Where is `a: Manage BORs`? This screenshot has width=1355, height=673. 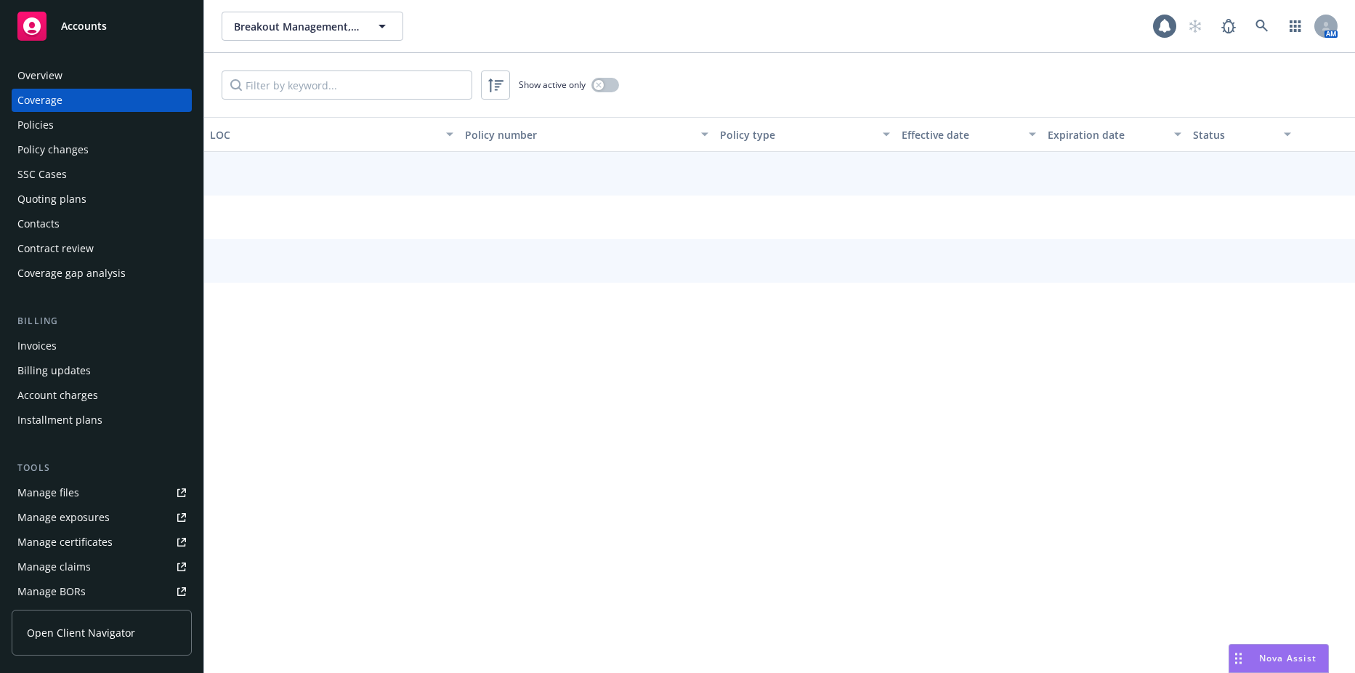
a: Manage BORs is located at coordinates (102, 591).